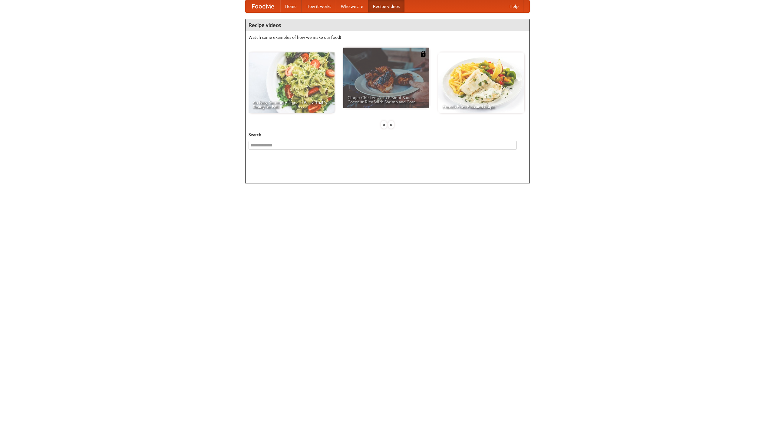 This screenshot has height=429, width=775. What do you see at coordinates (482, 83) in the screenshot?
I see `a: French Fries Fish and Chips` at bounding box center [482, 83].